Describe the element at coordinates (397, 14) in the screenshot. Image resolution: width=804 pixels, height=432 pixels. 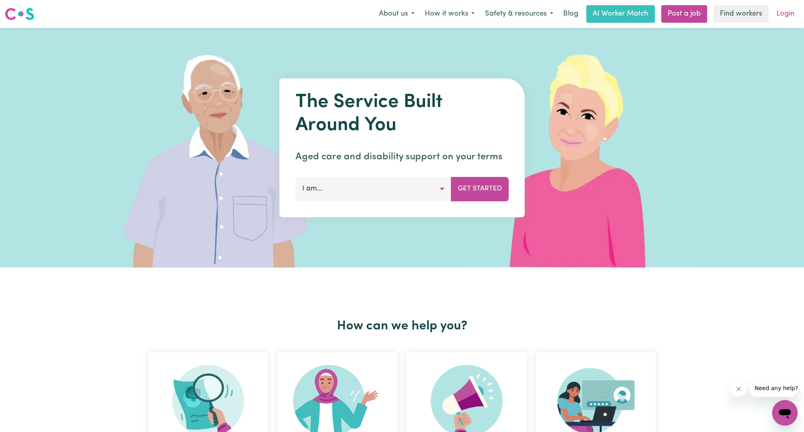
I see `button: About us` at that location.